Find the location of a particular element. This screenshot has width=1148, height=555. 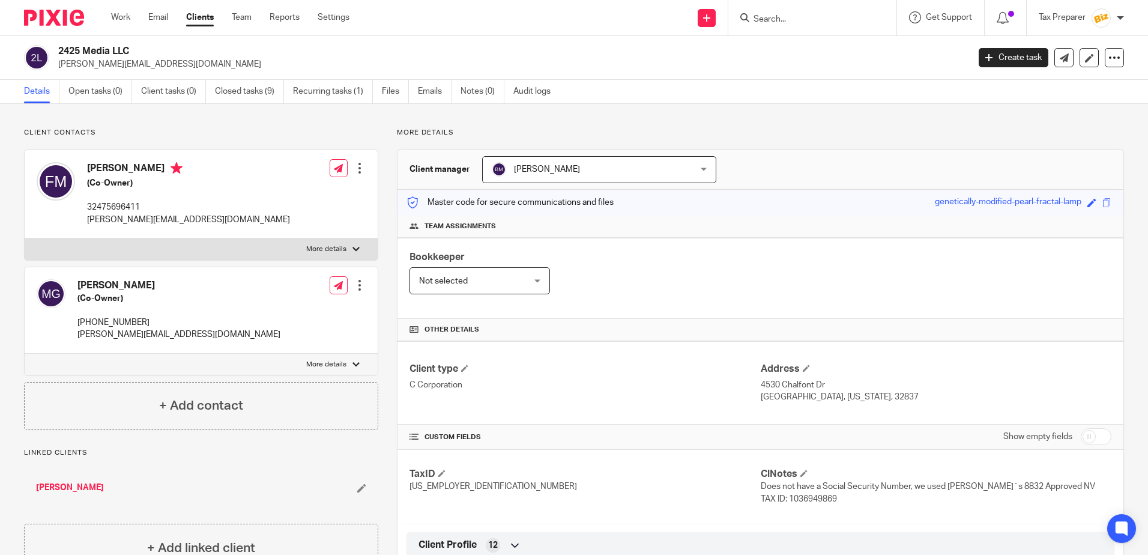

span: Other details is located at coordinates (452, 330).